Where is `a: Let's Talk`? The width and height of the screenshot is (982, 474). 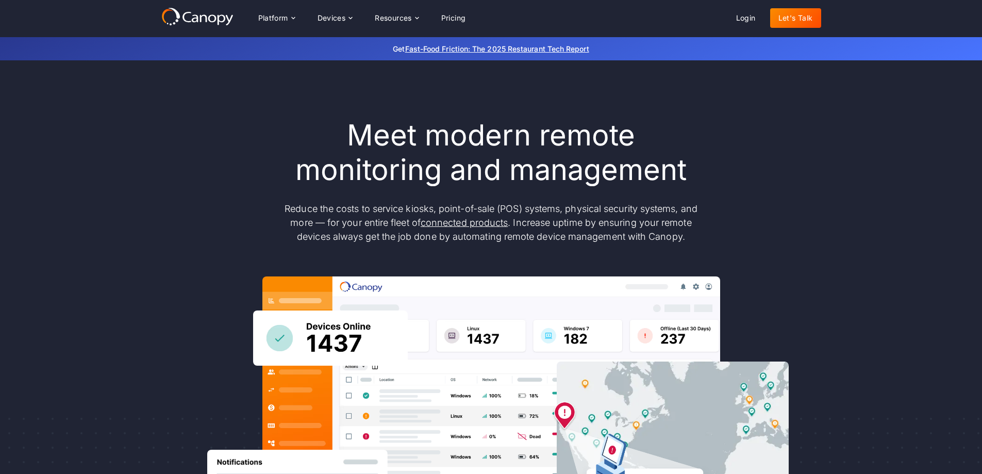 a: Let's Talk is located at coordinates (795, 18).